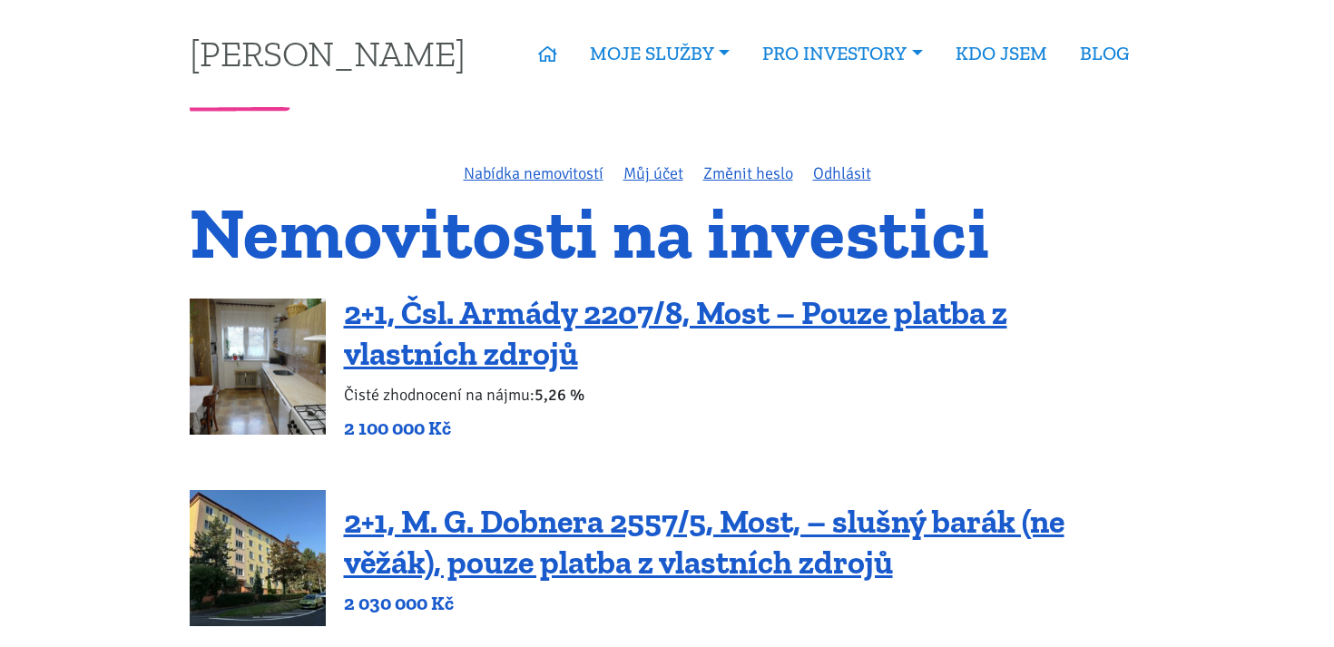 The image size is (1334, 647). What do you see at coordinates (744, 395) in the screenshot?
I see `p: Čisté zhodnocení na nájmu:` at bounding box center [744, 395].